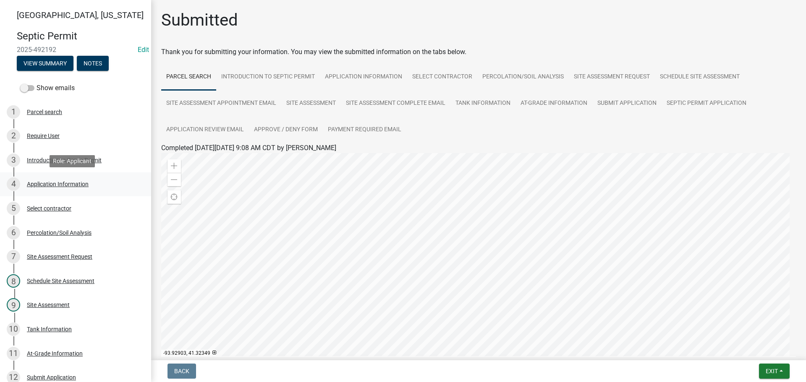  Describe the element at coordinates (13, 257) in the screenshot. I see `div: 7` at that location.